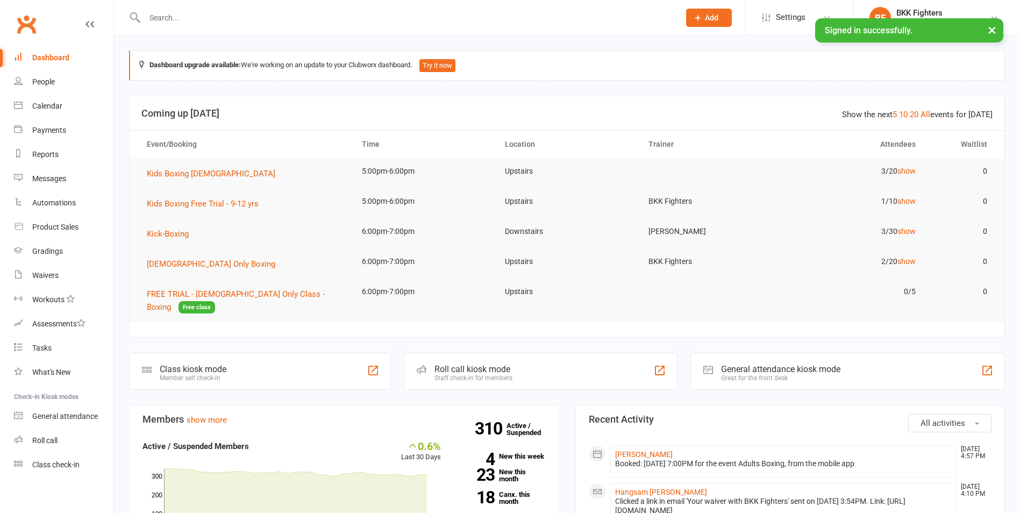 Image resolution: width=1020 pixels, height=513 pixels. I want to click on a: 310Active / Suspended, so click(530, 429).